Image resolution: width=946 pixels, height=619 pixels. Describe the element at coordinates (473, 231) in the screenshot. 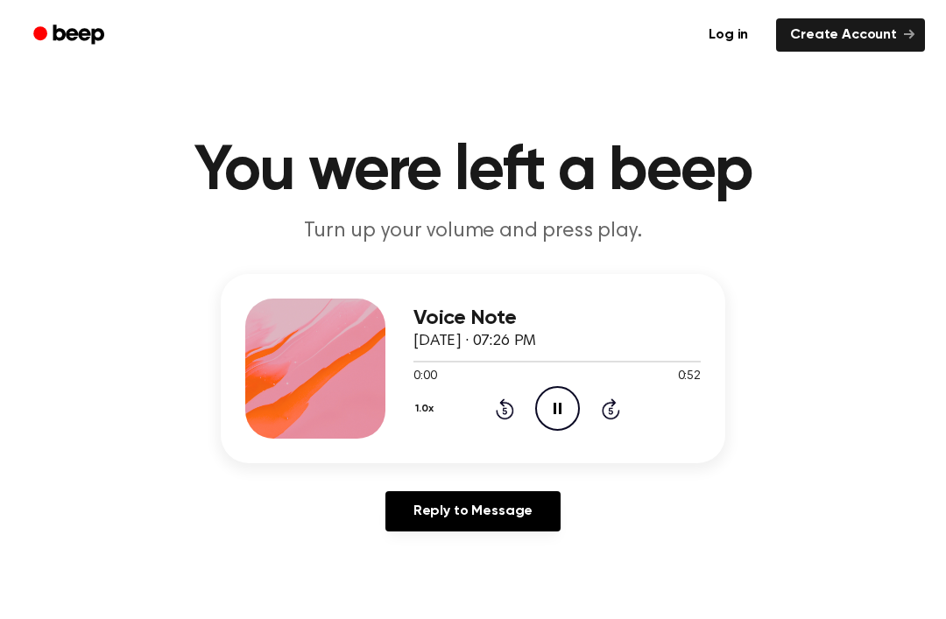

I see `p: Turn up your volume and press play.` at that location.